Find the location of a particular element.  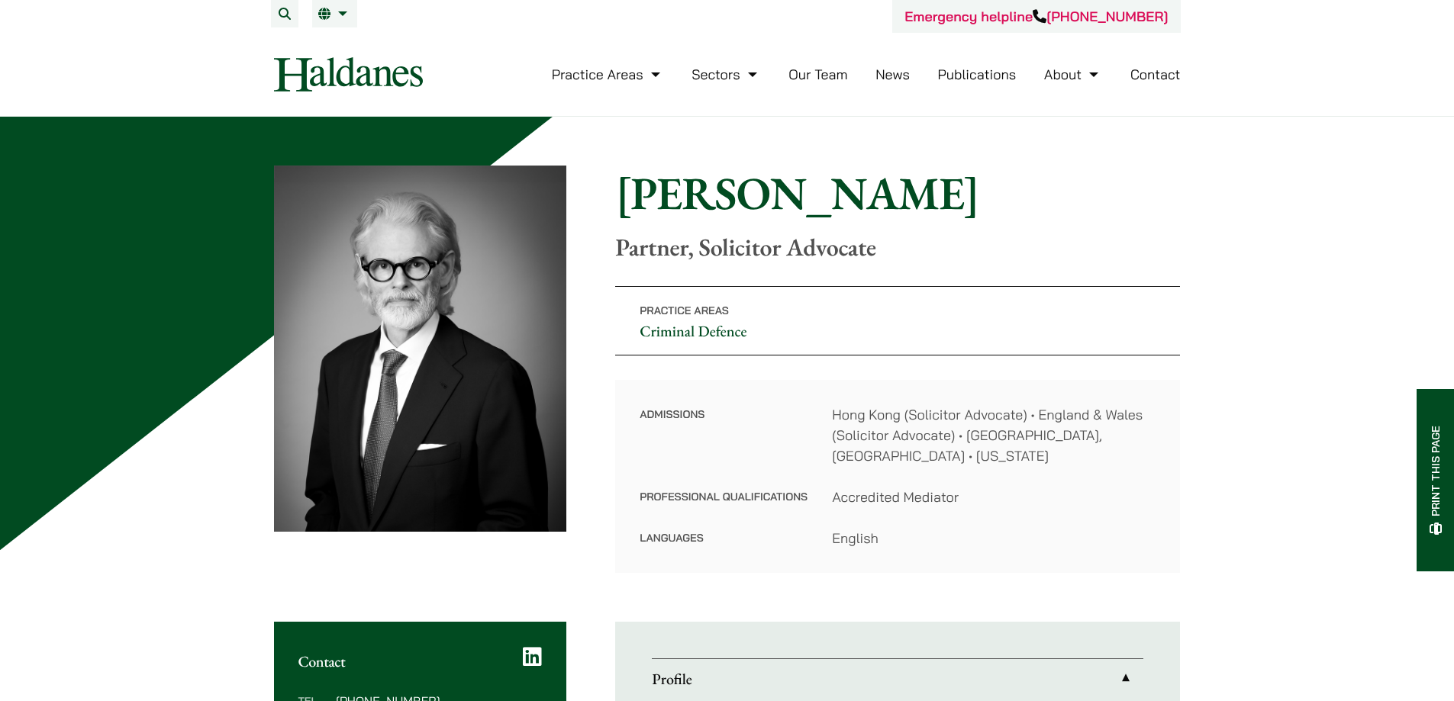

a: Our Team is located at coordinates (817, 74).